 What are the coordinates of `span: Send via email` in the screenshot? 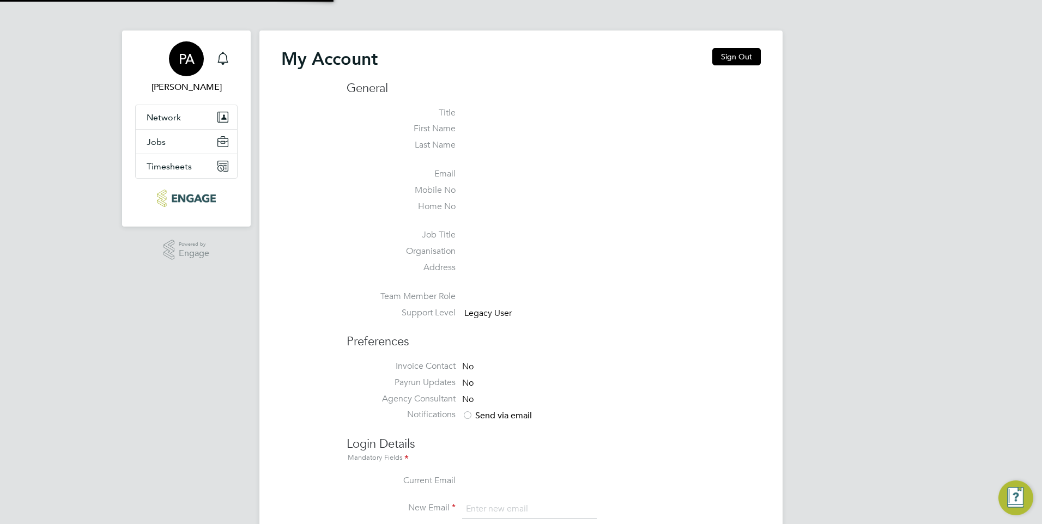 It's located at (497, 416).